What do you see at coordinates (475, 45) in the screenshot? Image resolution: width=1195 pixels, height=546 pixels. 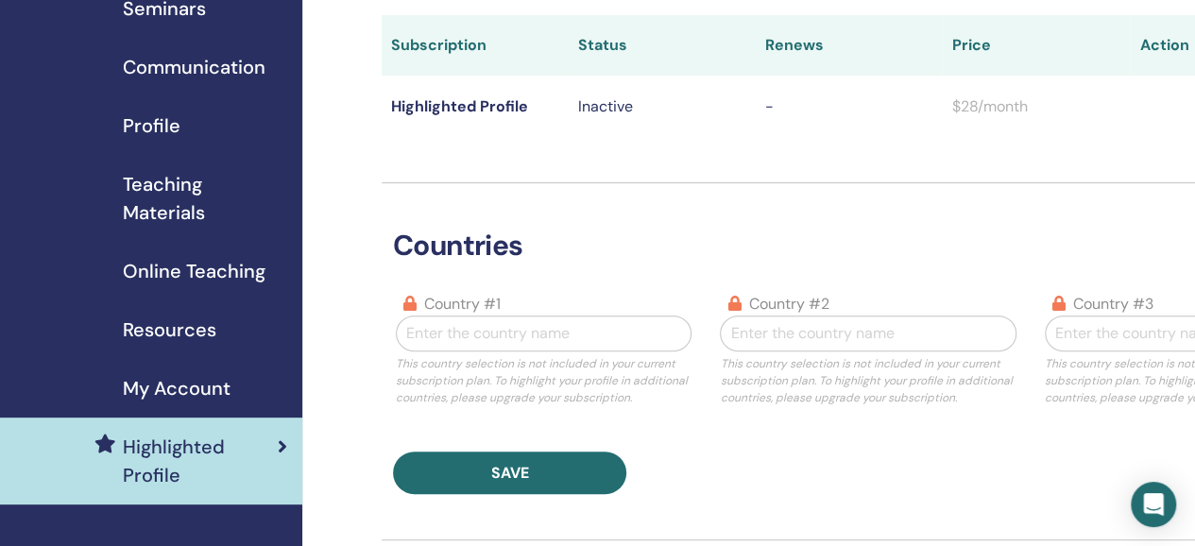 I see `th: Subscription` at bounding box center [475, 45].